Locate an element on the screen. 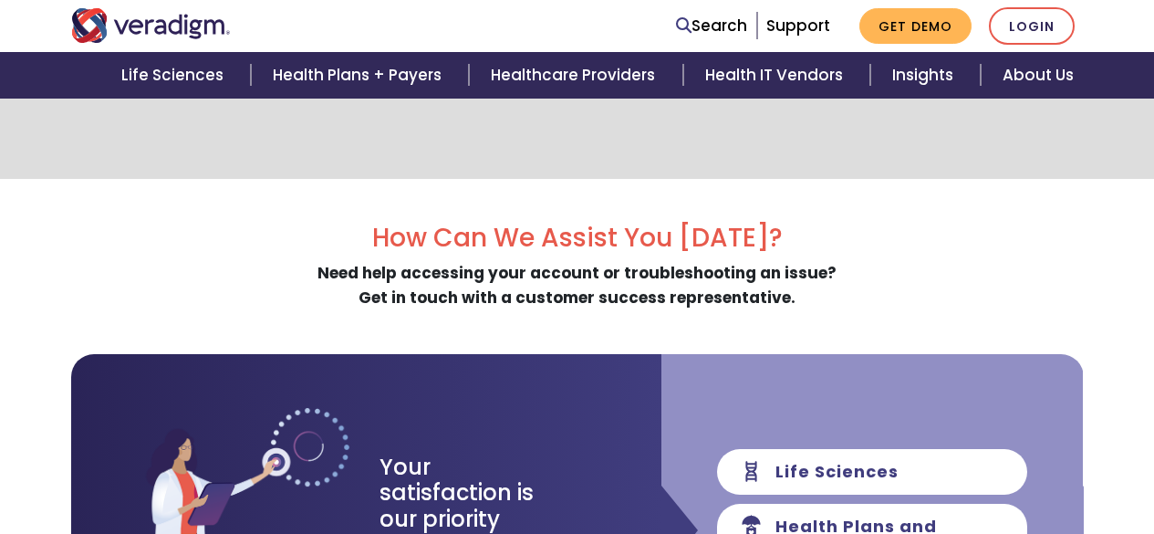 This screenshot has height=534, width=1154. a: Support is located at coordinates (799, 26).